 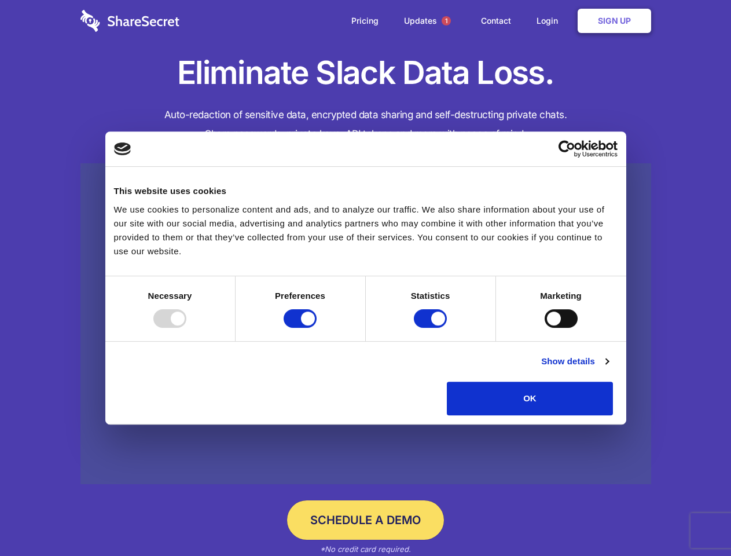 What do you see at coordinates (530, 398) in the screenshot?
I see `button: OK` at bounding box center [530, 398].